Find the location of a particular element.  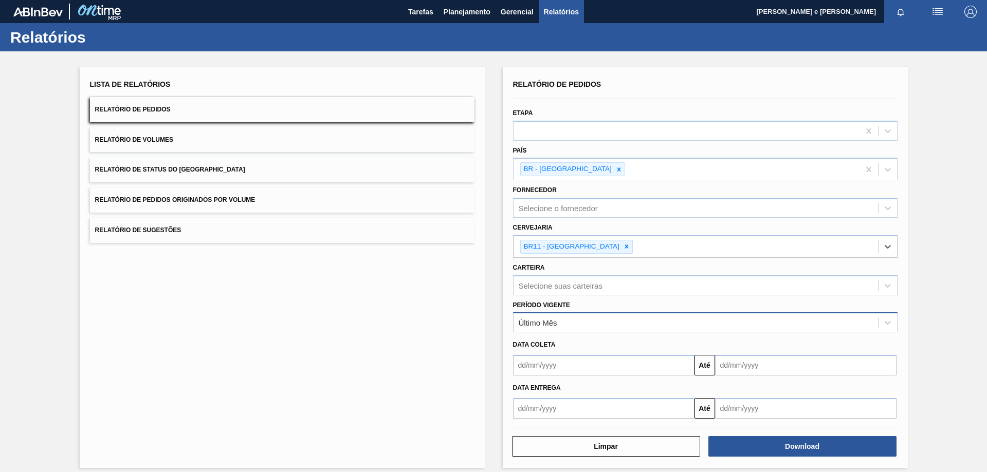

span: Gerencial is located at coordinates (517, 12).